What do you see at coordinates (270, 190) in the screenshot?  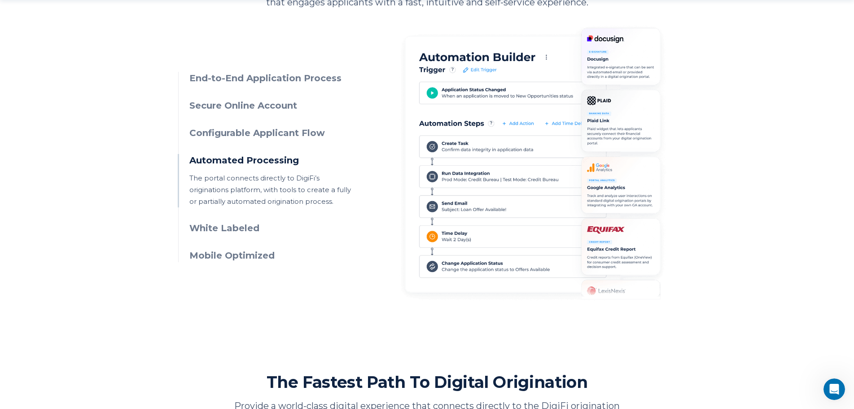 I see `p: The portal connects directly to DigiFi’s originations platform, with tools to create a fully or p...` at bounding box center [270, 190].